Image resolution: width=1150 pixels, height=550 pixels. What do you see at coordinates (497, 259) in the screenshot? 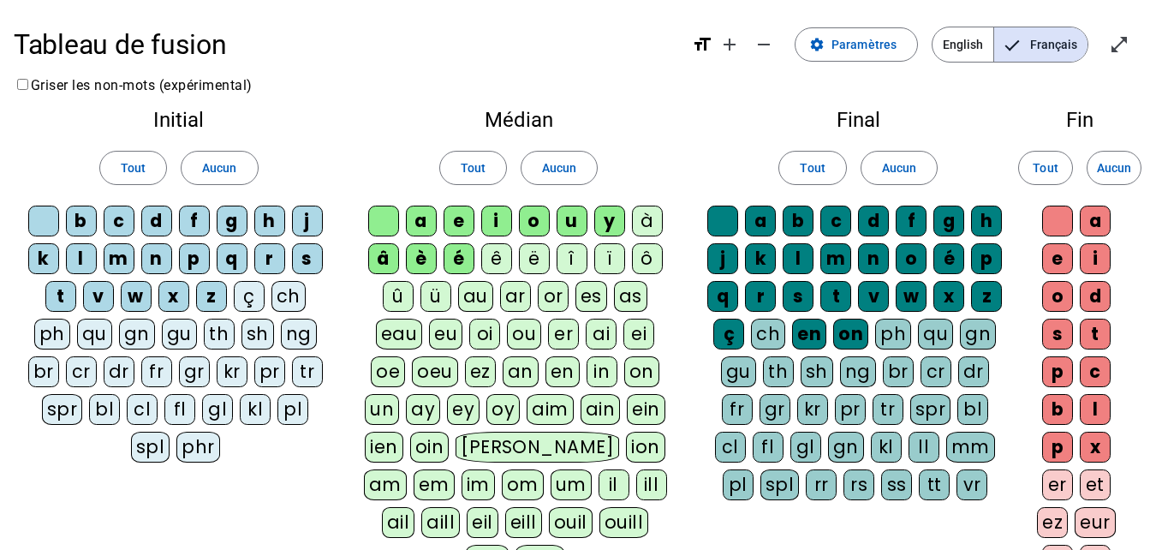
I see `div: ê` at bounding box center [497, 259].